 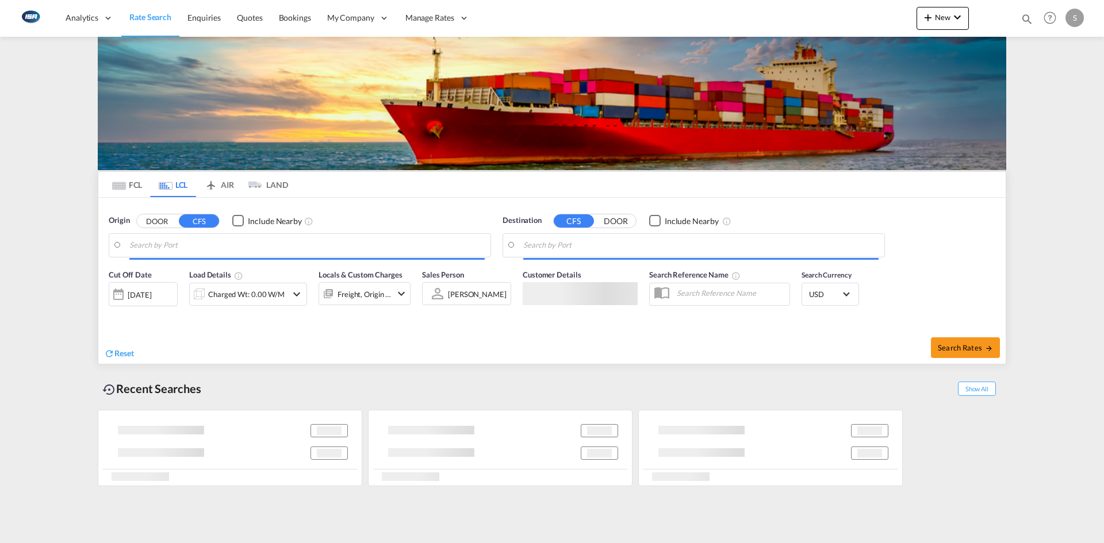 What do you see at coordinates (928, 17) in the screenshot?
I see `md-icon: icon-plus 400-fg` at bounding box center [928, 17].